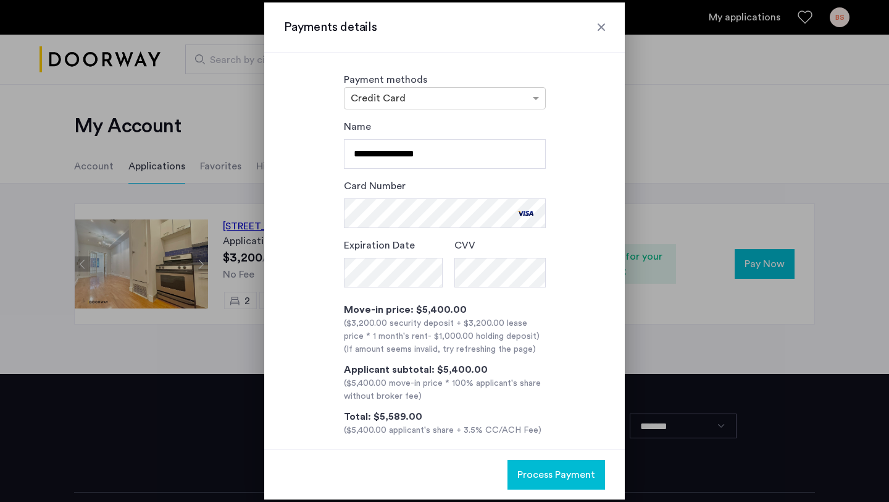 This screenshot has height=502, width=889. Describe the element at coordinates (556, 474) in the screenshot. I see `button: button` at that location.